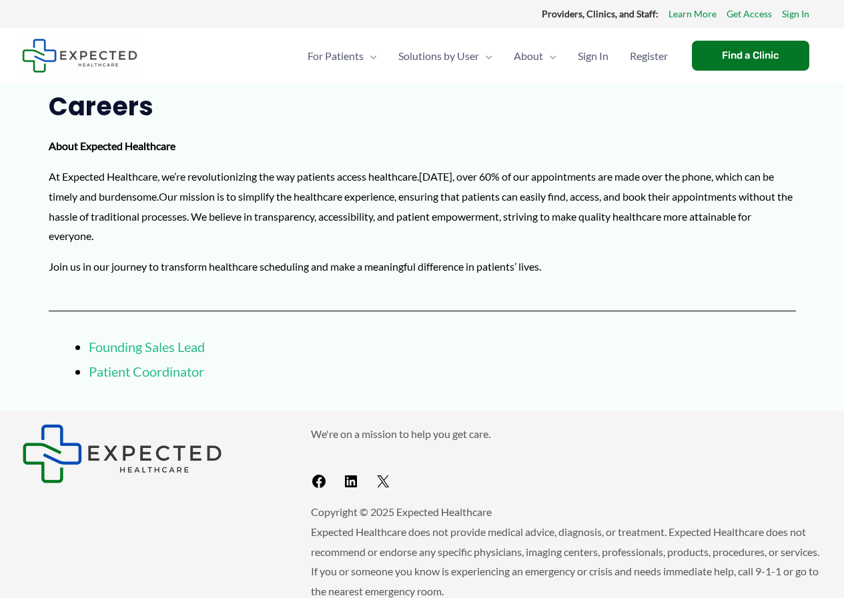 This screenshot has width=844, height=598. Describe the element at coordinates (488, 56) in the screenshot. I see `nav: Primary Site Navigation` at that location.